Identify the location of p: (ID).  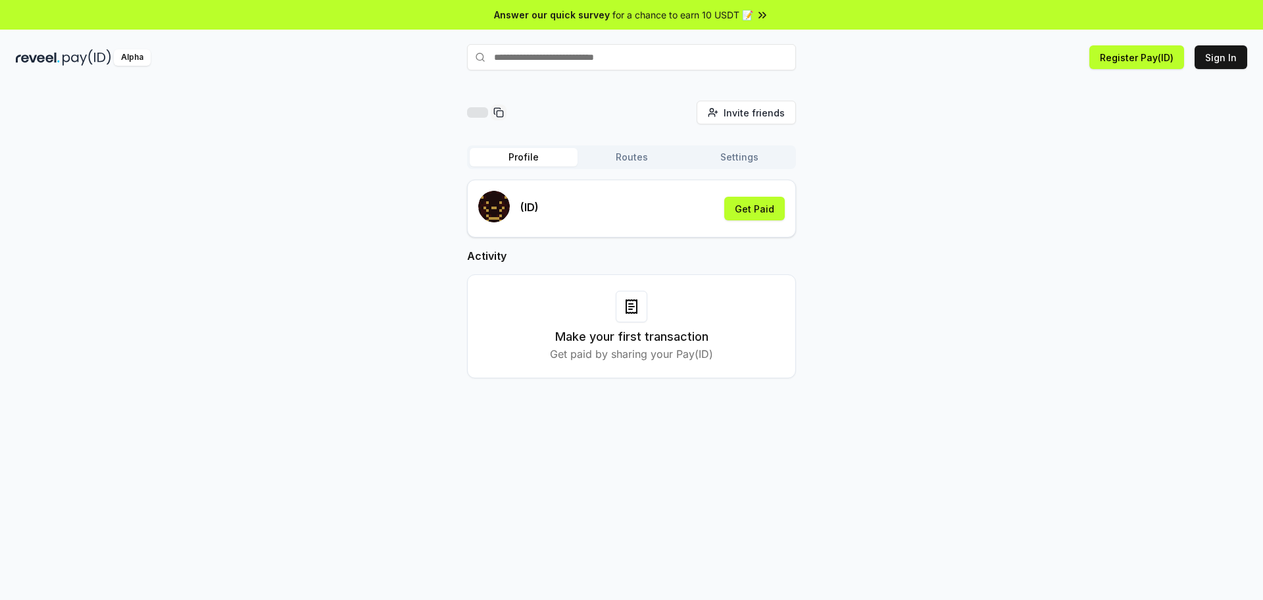
(530, 207).